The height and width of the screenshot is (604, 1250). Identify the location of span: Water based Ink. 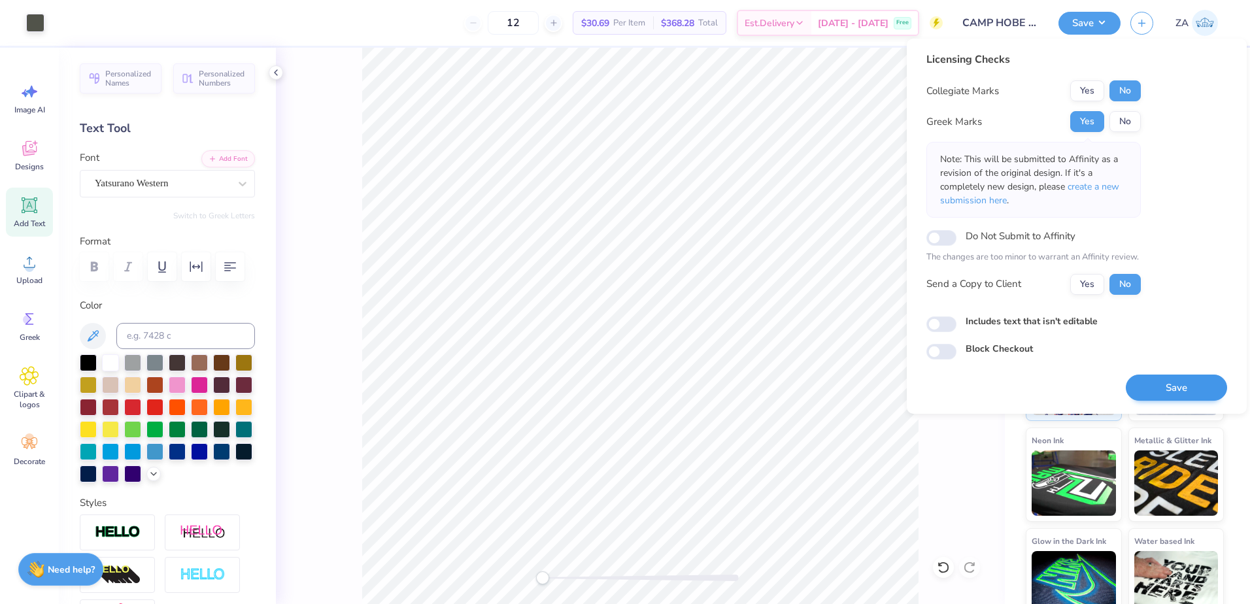
(1164, 540).